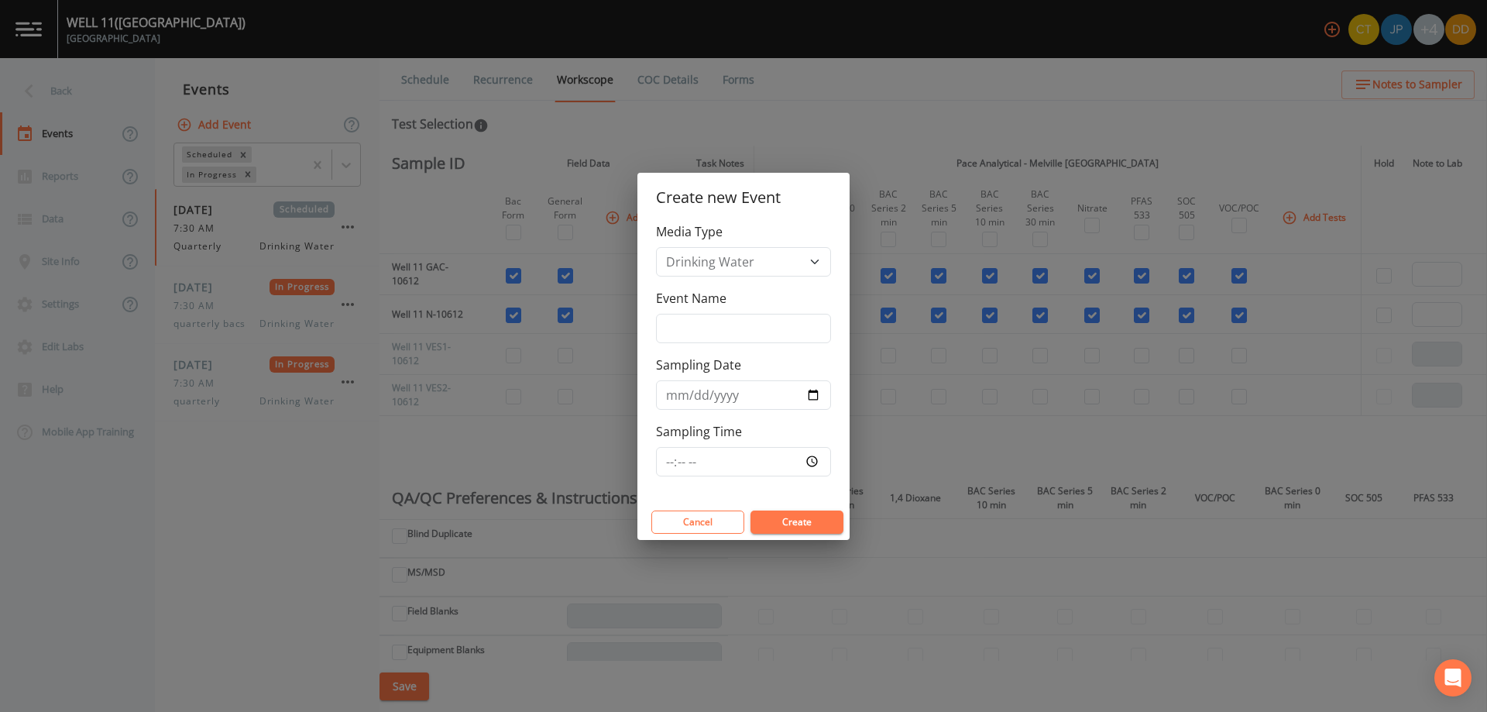 The image size is (1487, 712). I want to click on label: Sampling Date, so click(699, 365).